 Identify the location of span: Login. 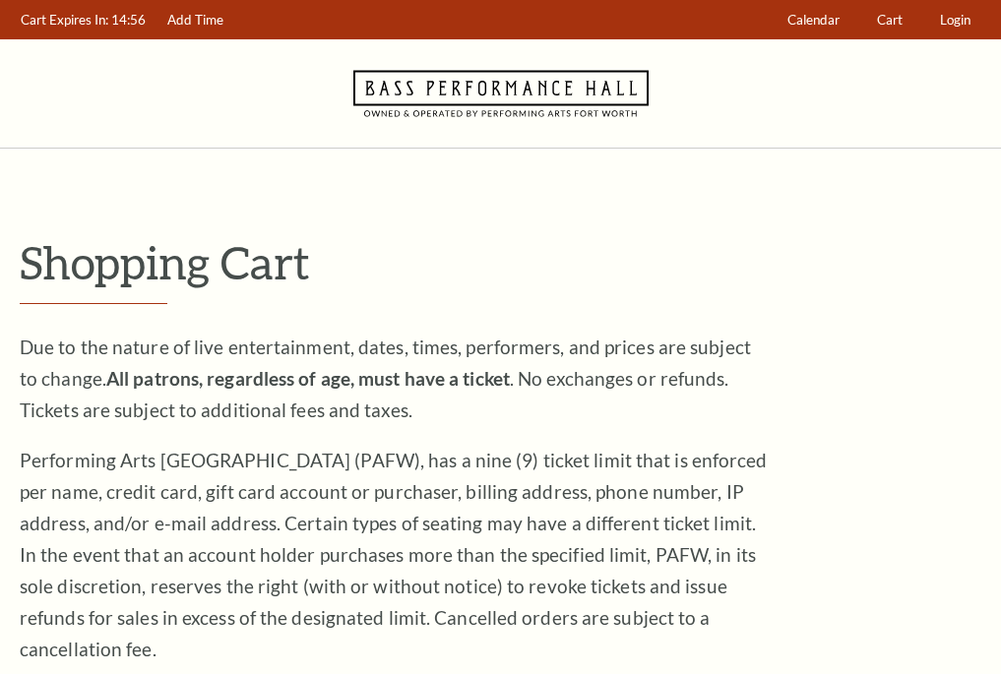
(955, 20).